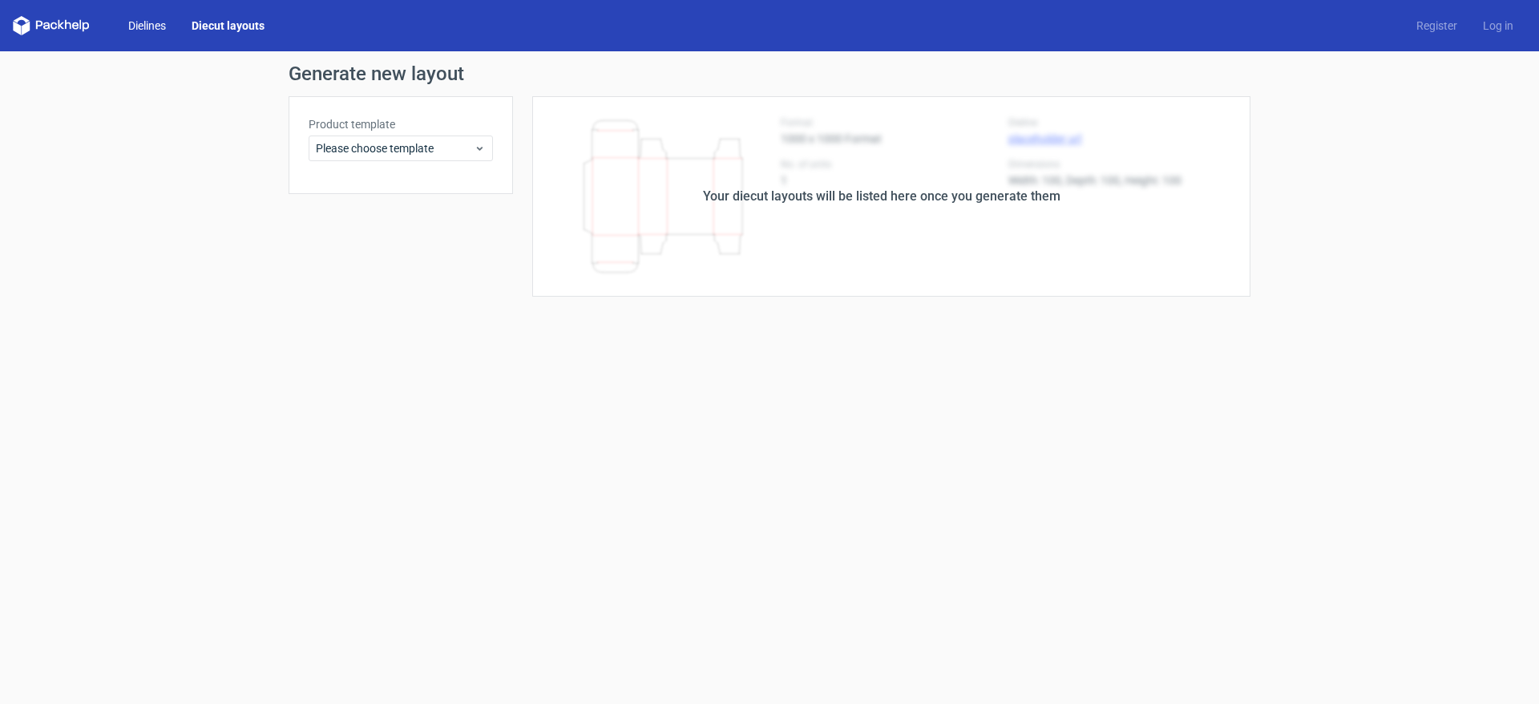  What do you see at coordinates (1437, 26) in the screenshot?
I see `a: Register` at bounding box center [1437, 26].